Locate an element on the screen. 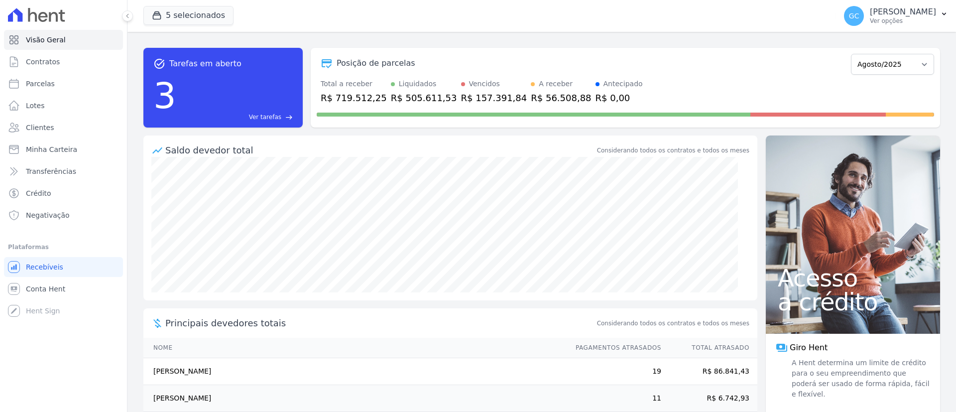 This screenshot has width=956, height=412. span: Ver tarefas is located at coordinates (265, 117).